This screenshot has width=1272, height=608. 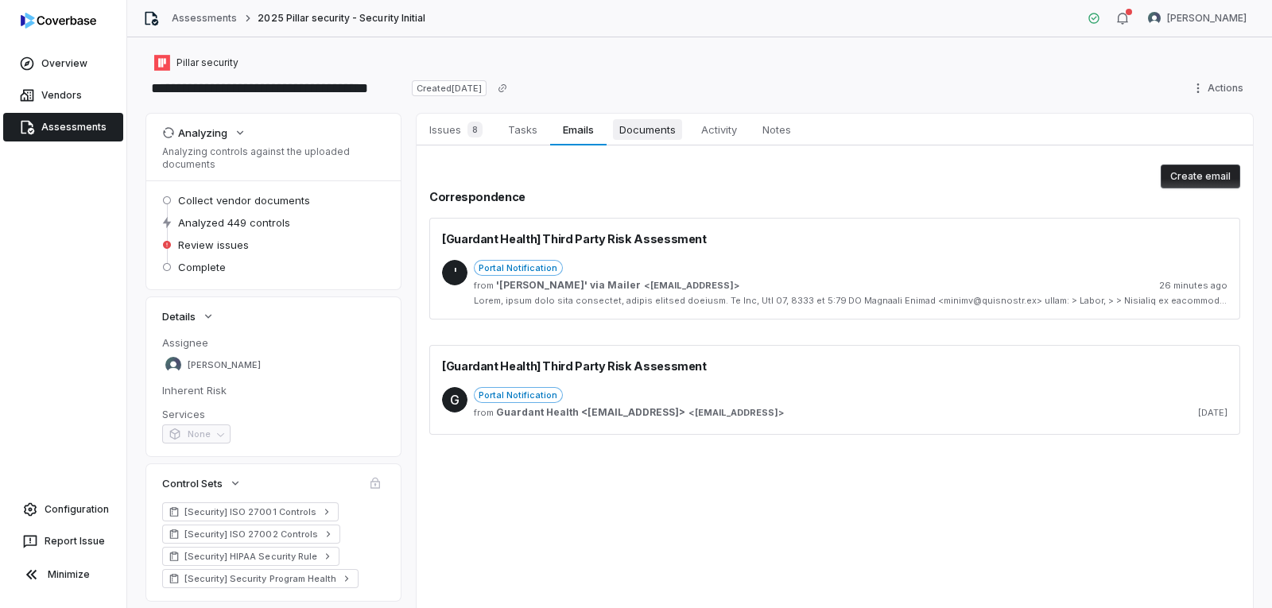 What do you see at coordinates (1200, 176) in the screenshot?
I see `button: Create email` at bounding box center [1200, 176].